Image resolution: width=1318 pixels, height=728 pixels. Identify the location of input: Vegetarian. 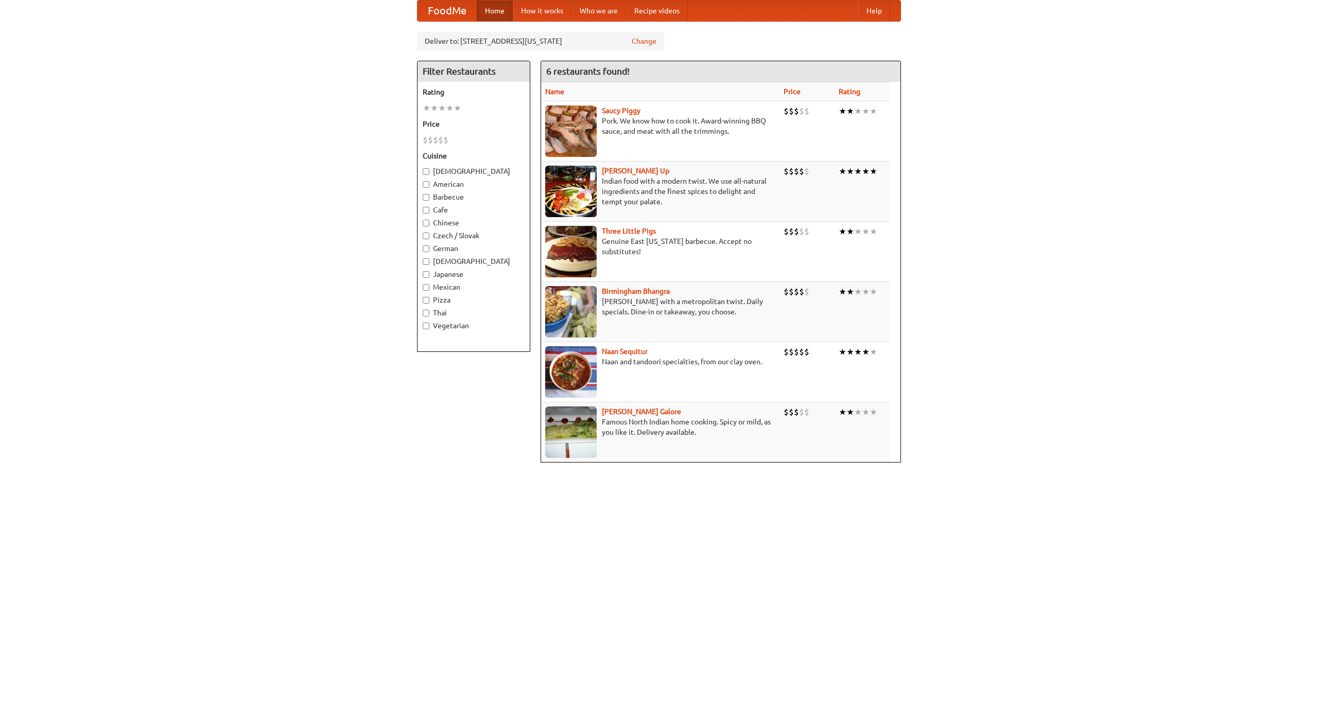
(426, 326).